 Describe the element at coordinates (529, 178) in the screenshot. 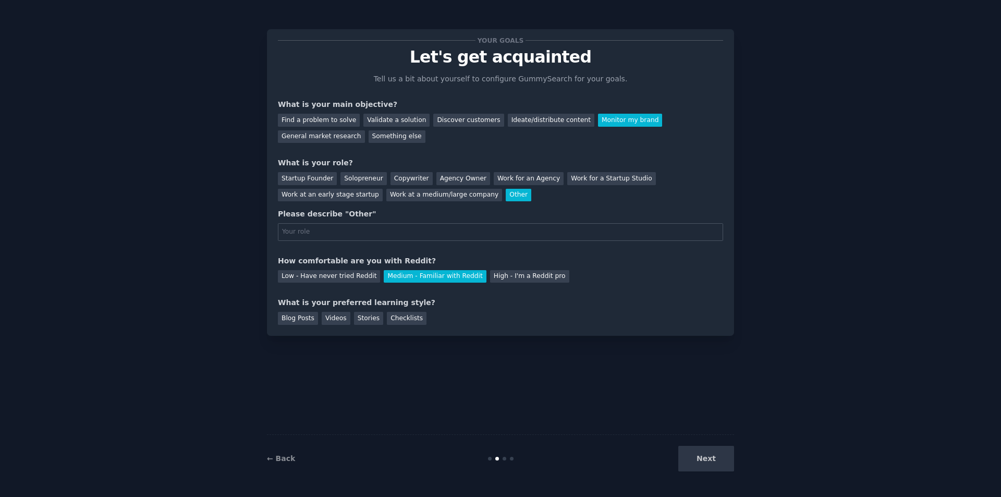

I see `div: Work for an Agency` at that location.